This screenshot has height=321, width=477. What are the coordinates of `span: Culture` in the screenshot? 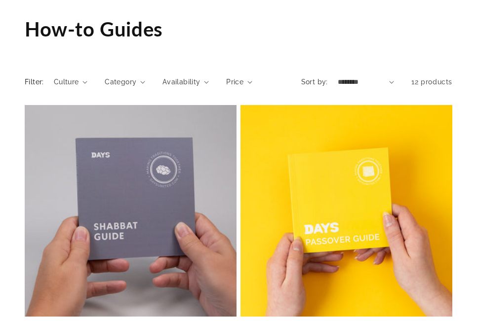 It's located at (66, 82).